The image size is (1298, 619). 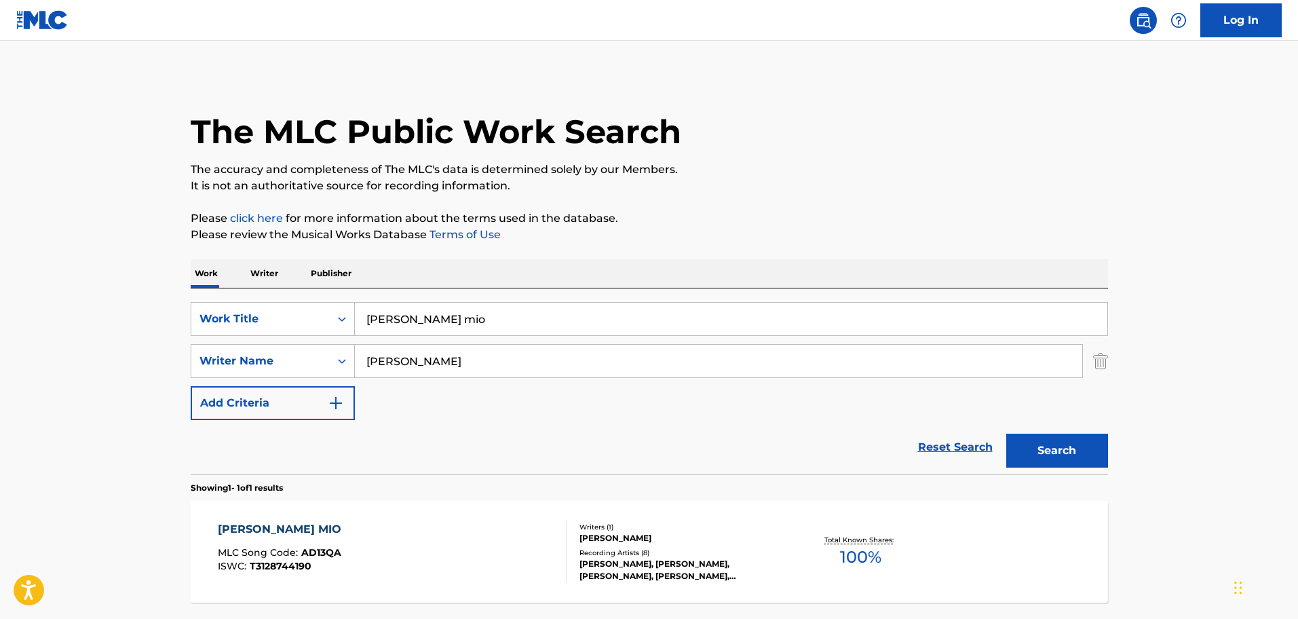 What do you see at coordinates (273, 403) in the screenshot?
I see `button: Add Criteria` at bounding box center [273, 403].